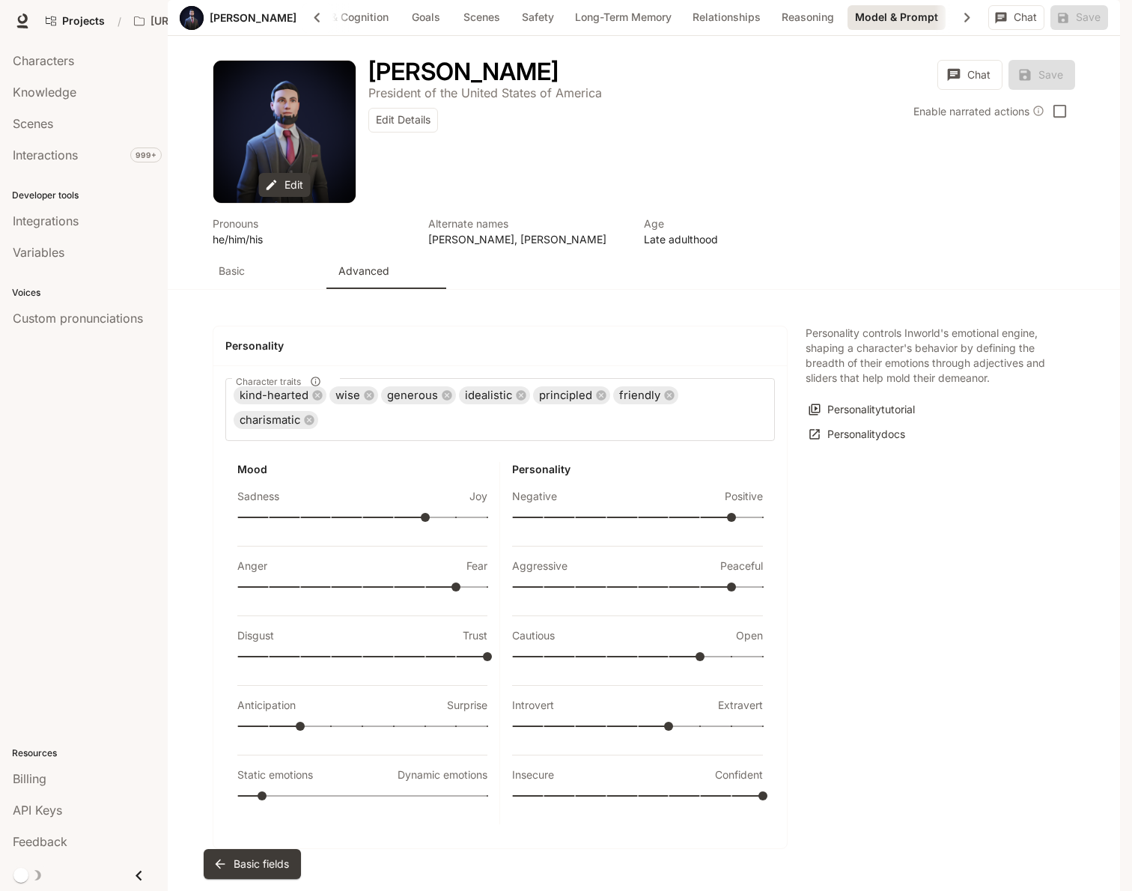 The width and height of the screenshot is (1132, 891). I want to click on button: Personalitytutorial, so click(861, 409).